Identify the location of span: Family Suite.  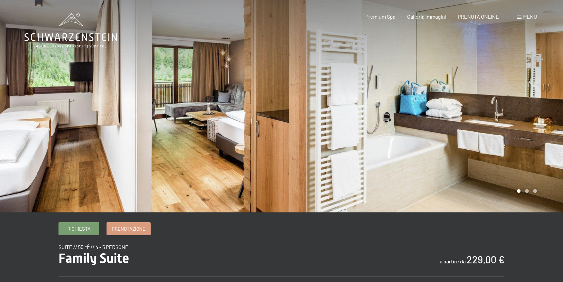
(94, 258).